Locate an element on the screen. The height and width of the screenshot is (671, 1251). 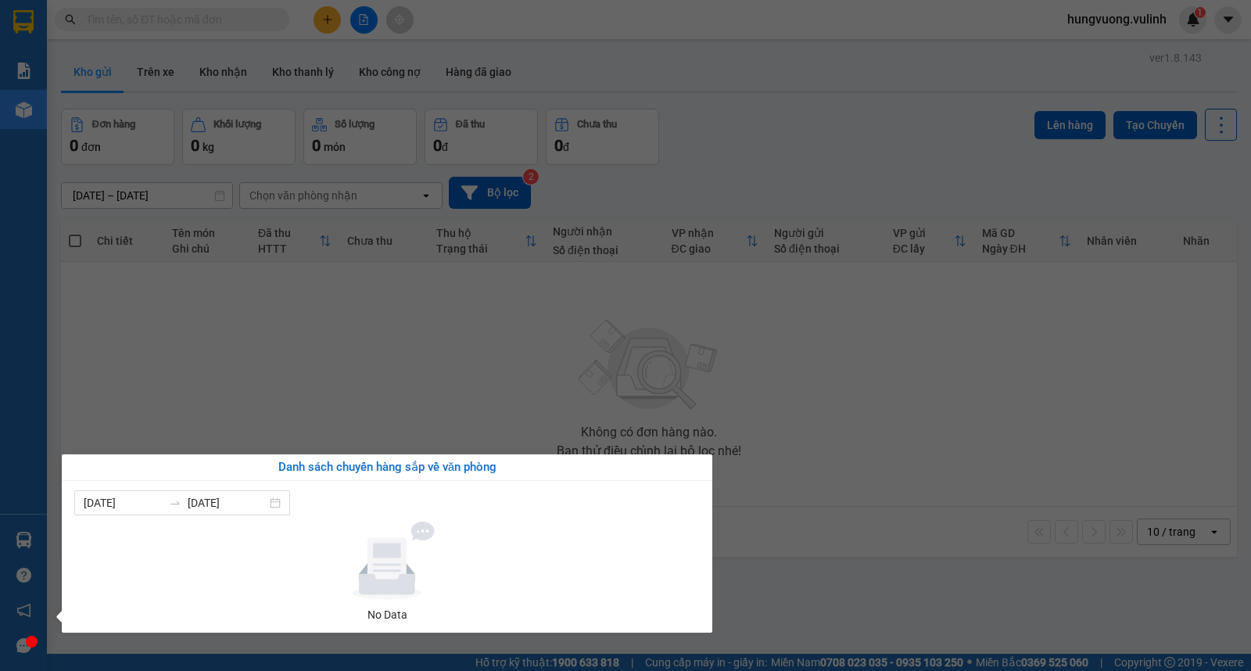
span: to is located at coordinates (175, 503).